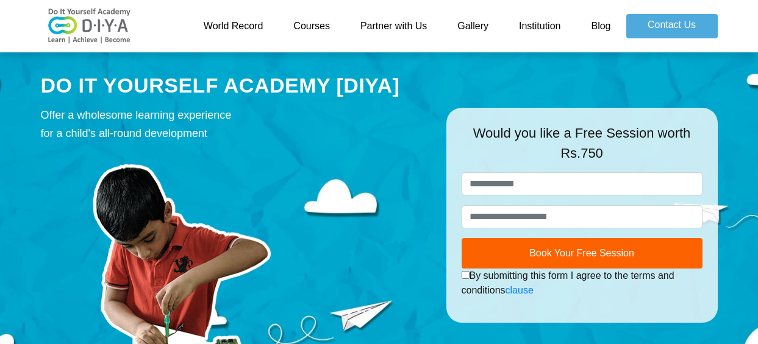 The image size is (758, 344). What do you see at coordinates (393, 26) in the screenshot?
I see `a: Partner with Us` at bounding box center [393, 26].